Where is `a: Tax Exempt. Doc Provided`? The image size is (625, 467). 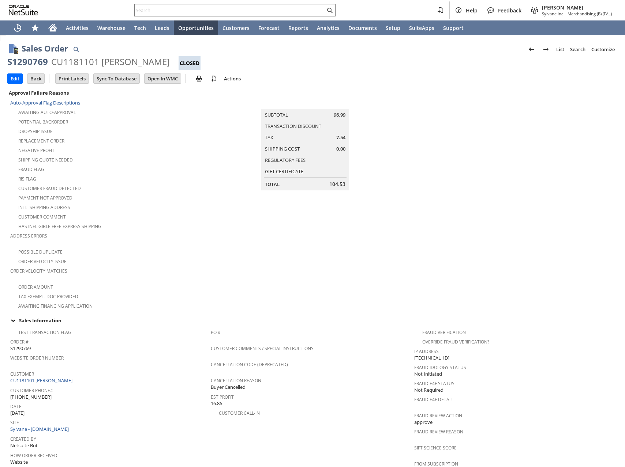
a: Tax Exempt. Doc Provided is located at coordinates (48, 297).